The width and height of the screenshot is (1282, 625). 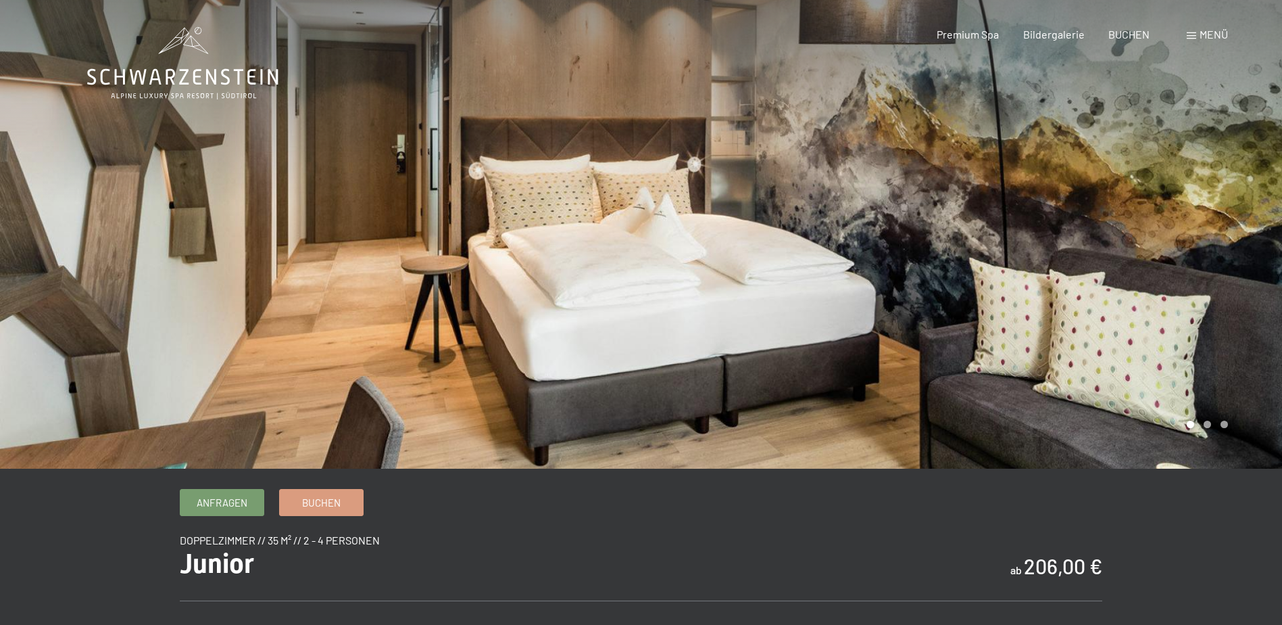 What do you see at coordinates (567, 352) in the screenshot?
I see `span: Einwilligung Marketing*` at bounding box center [567, 352].